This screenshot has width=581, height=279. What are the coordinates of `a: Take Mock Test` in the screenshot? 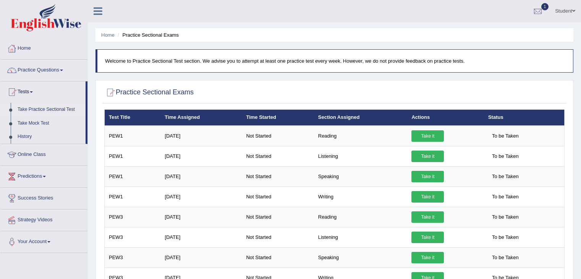 It's located at (50, 123).